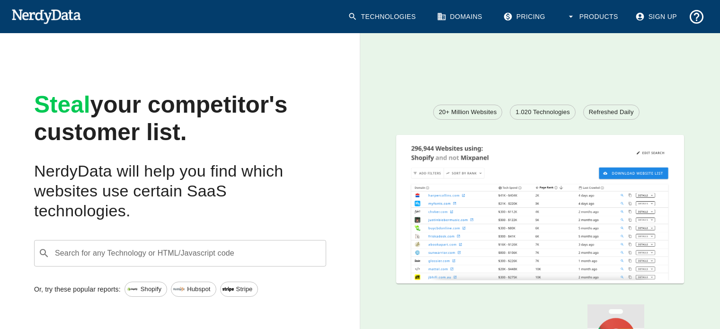 This screenshot has height=329, width=720. Describe the element at coordinates (542, 112) in the screenshot. I see `span: 1.020 Technologies` at that location.